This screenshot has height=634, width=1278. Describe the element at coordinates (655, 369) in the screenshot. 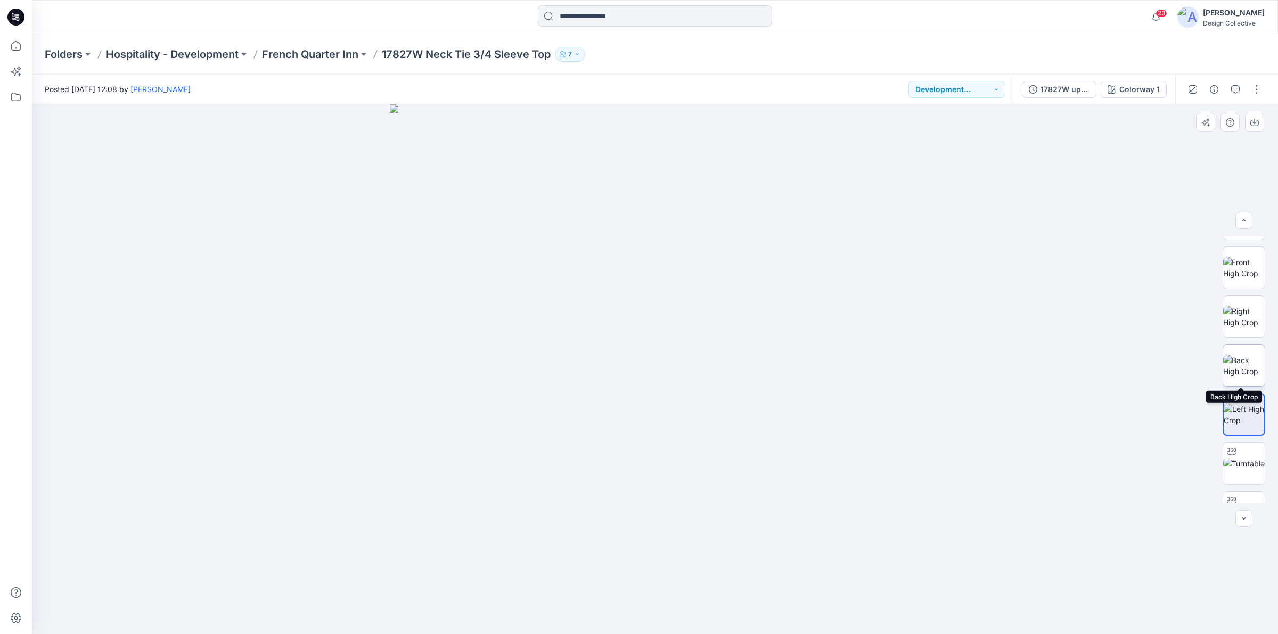

I see `img: eyJhbGciOiJIUzI1NiIsImtpZCI6IjAiLCJzbHQiOiJzZXMiLCJ0eXAiOiJKV1QifQ.eyJkYXRhIjp7InR5cGUiOiJzdG9yYW...` at that location.